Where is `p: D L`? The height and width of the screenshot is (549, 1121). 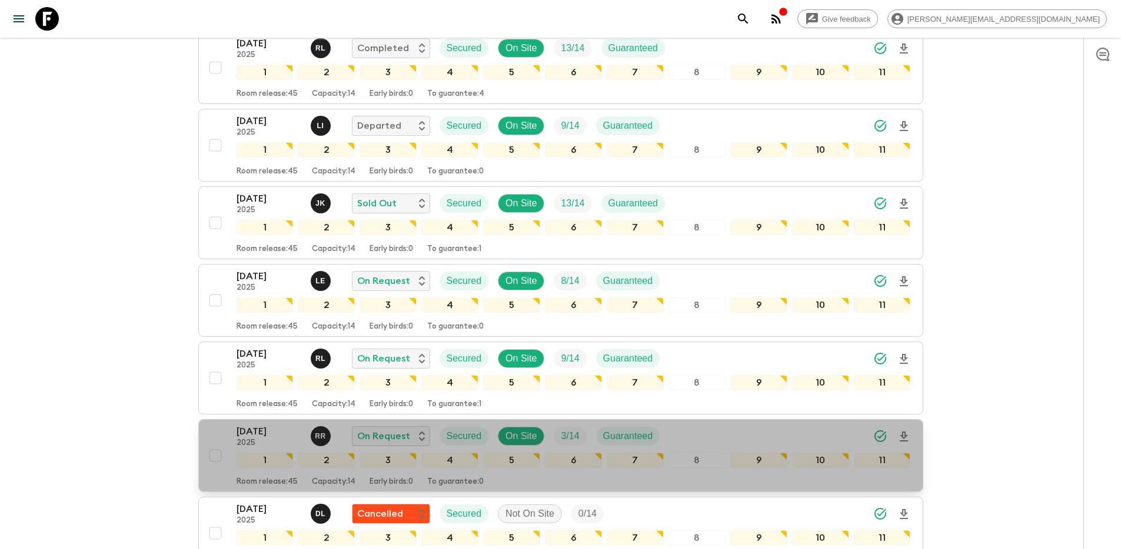
p: D L is located at coordinates (320, 514).